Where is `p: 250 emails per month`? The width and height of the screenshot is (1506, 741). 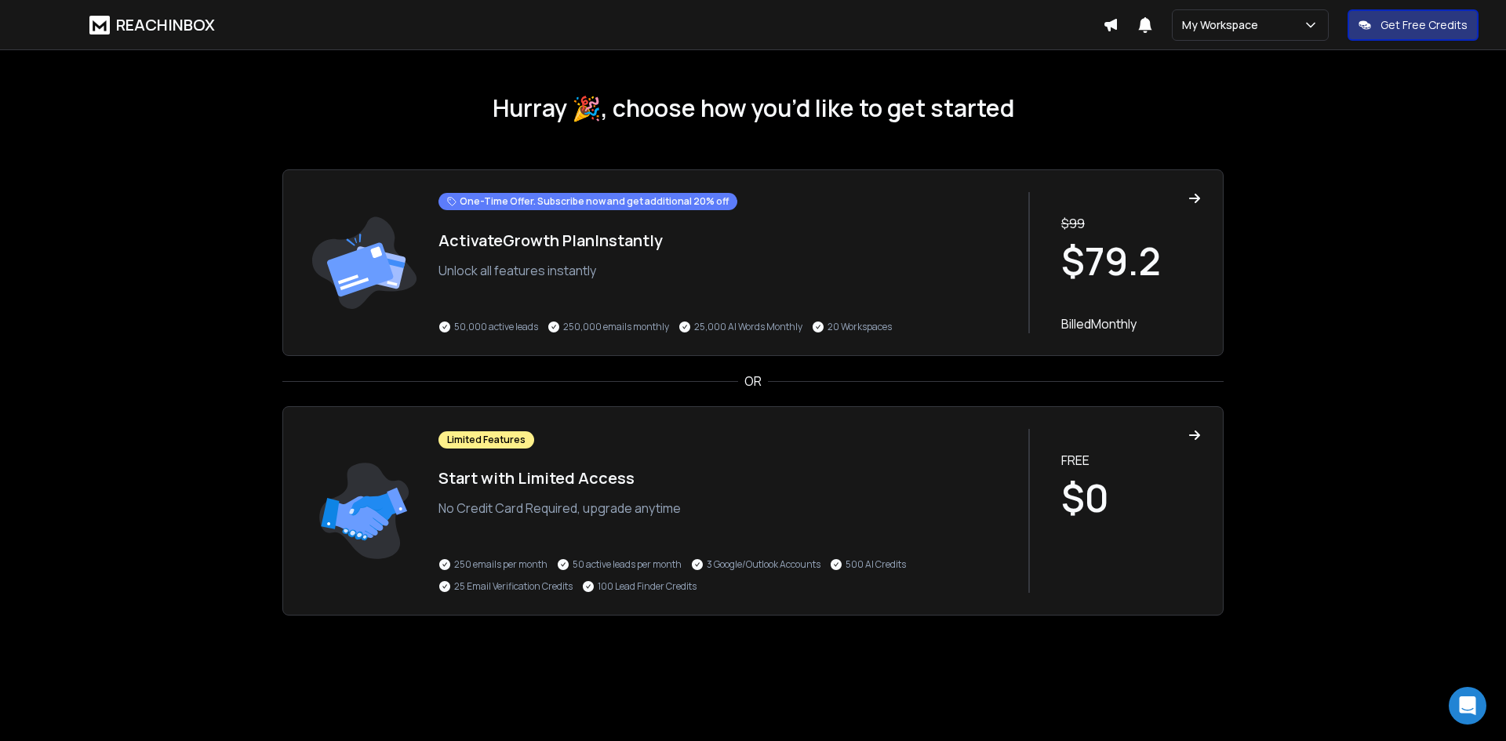 p: 250 emails per month is located at coordinates (500, 565).